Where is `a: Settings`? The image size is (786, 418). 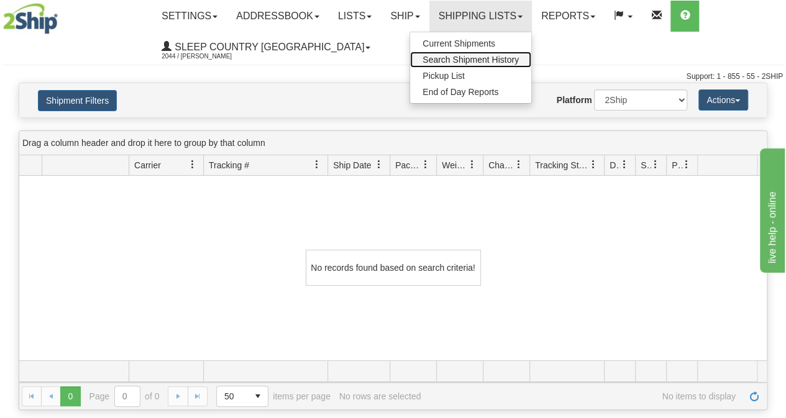 a: Settings is located at coordinates (190, 16).